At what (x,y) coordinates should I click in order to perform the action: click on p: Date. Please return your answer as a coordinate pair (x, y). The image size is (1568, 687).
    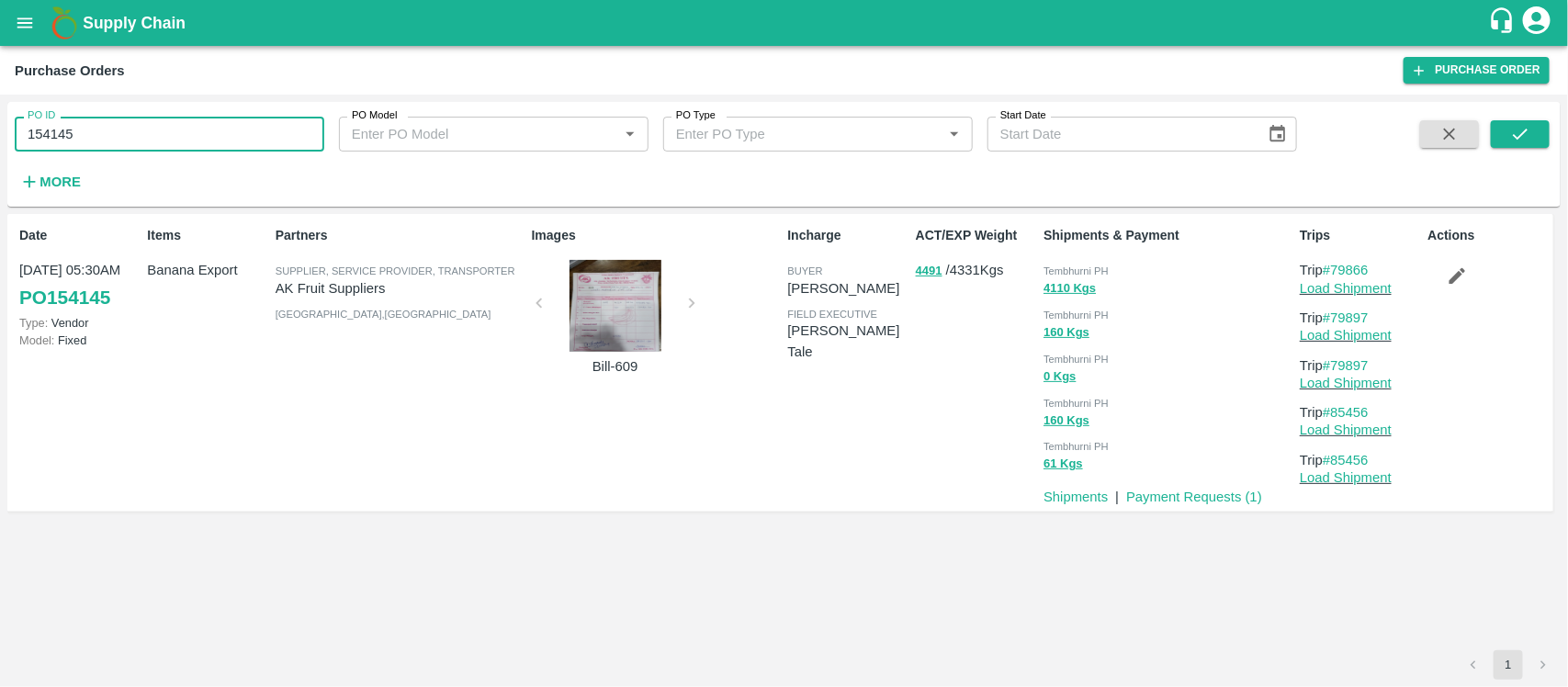
    Looking at the image, I should click on (79, 235).